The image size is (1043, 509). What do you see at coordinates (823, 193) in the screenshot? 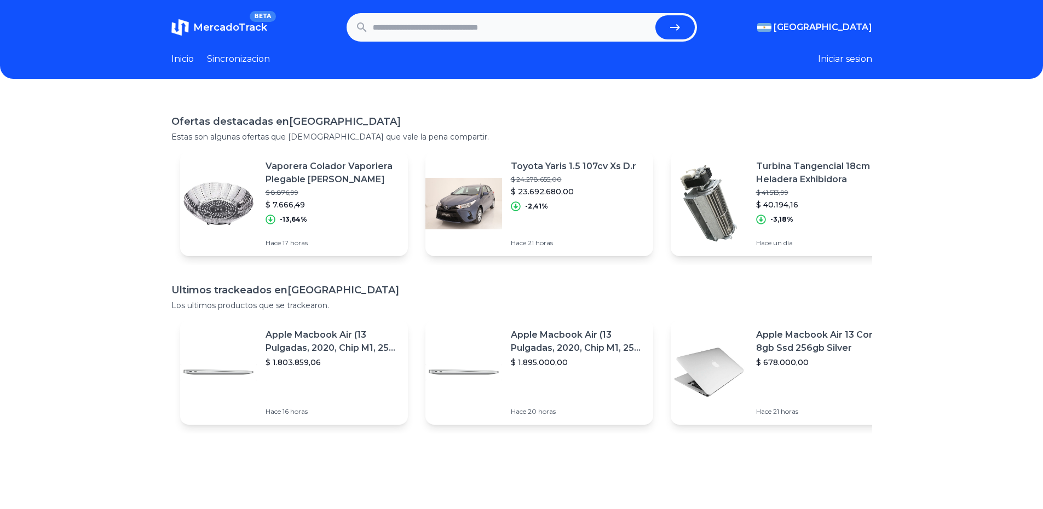
I see `p: $ 41.513,99` at bounding box center [823, 193].